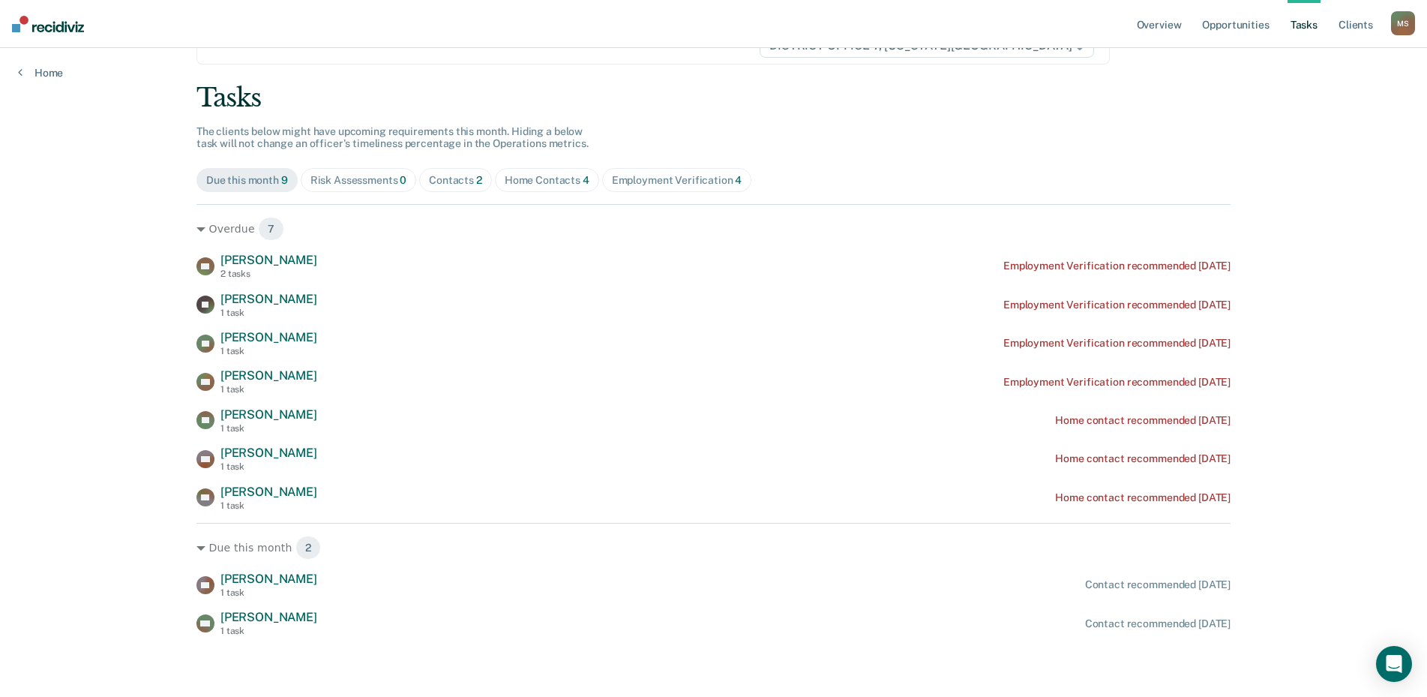  Describe the element at coordinates (1403, 23) in the screenshot. I see `button: MS` at that location.